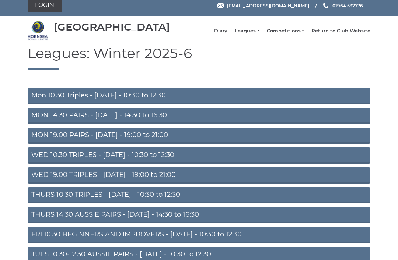  I want to click on img: Hornsea Bowls Centre, so click(38, 31).